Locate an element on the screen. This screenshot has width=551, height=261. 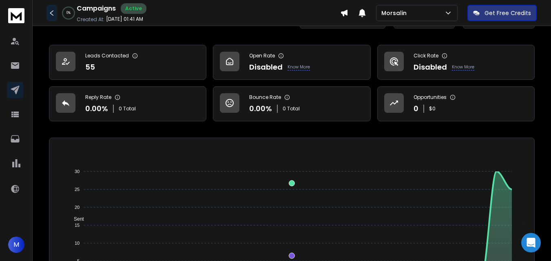
span: M is located at coordinates (16, 245).